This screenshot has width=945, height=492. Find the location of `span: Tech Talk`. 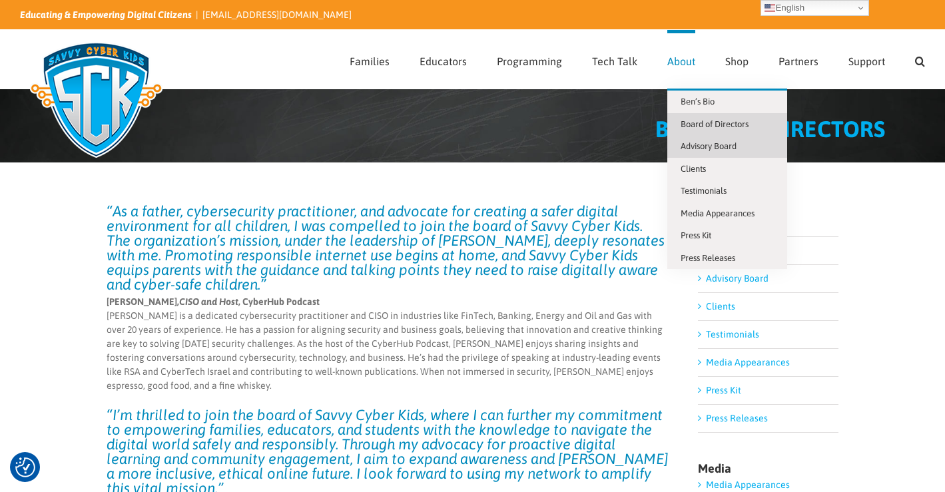

span: Tech Talk is located at coordinates (614, 61).